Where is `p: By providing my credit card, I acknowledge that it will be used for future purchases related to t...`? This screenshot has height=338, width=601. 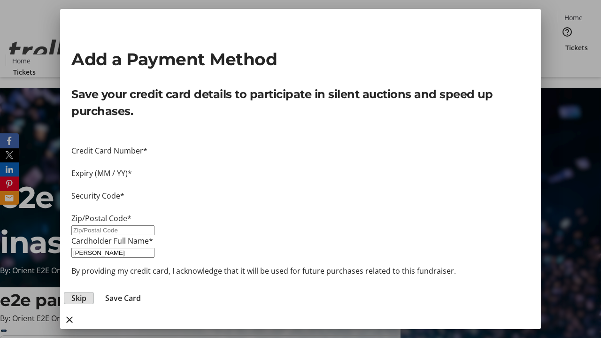 p: By providing my credit card, I acknowledge that it will be used for future purchases related to t... is located at coordinates (301, 271).